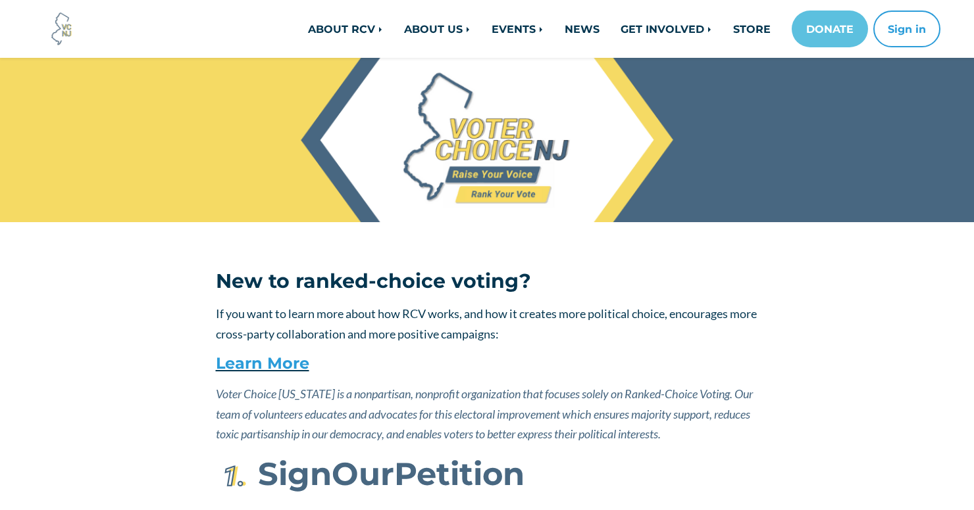 Image resolution: width=974 pixels, height=510 pixels. Describe the element at coordinates (62, 29) in the screenshot. I see `img: Voter Choice NJ` at that location.